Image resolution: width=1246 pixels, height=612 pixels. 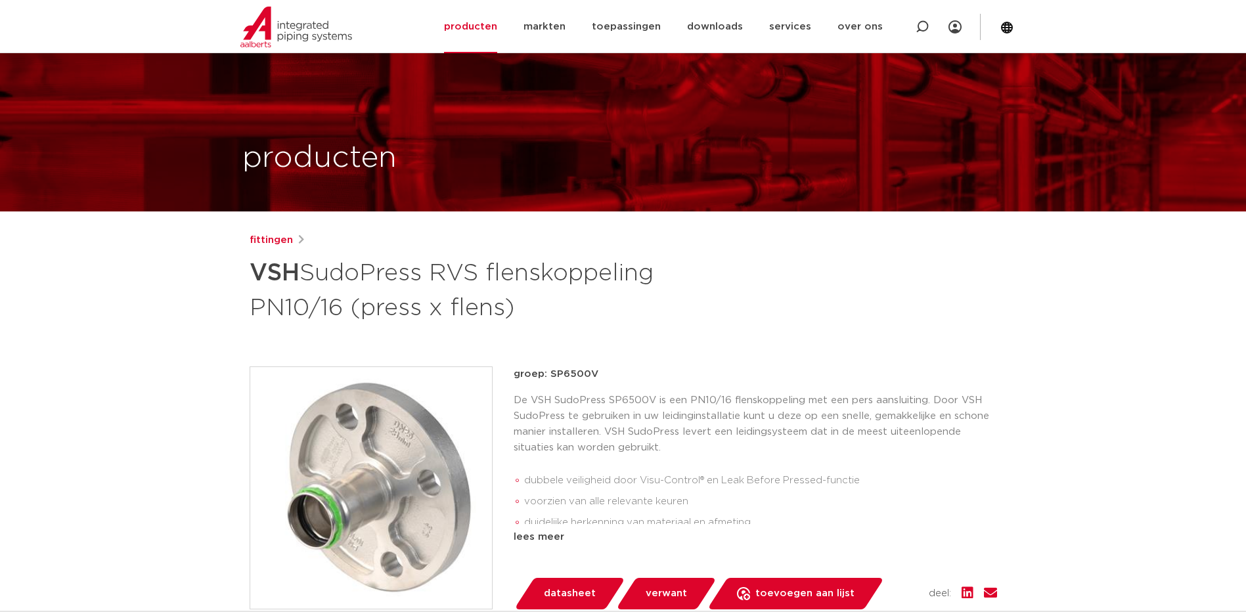 What do you see at coordinates (275, 273) in the screenshot?
I see `strong: VSH` at bounding box center [275, 273].